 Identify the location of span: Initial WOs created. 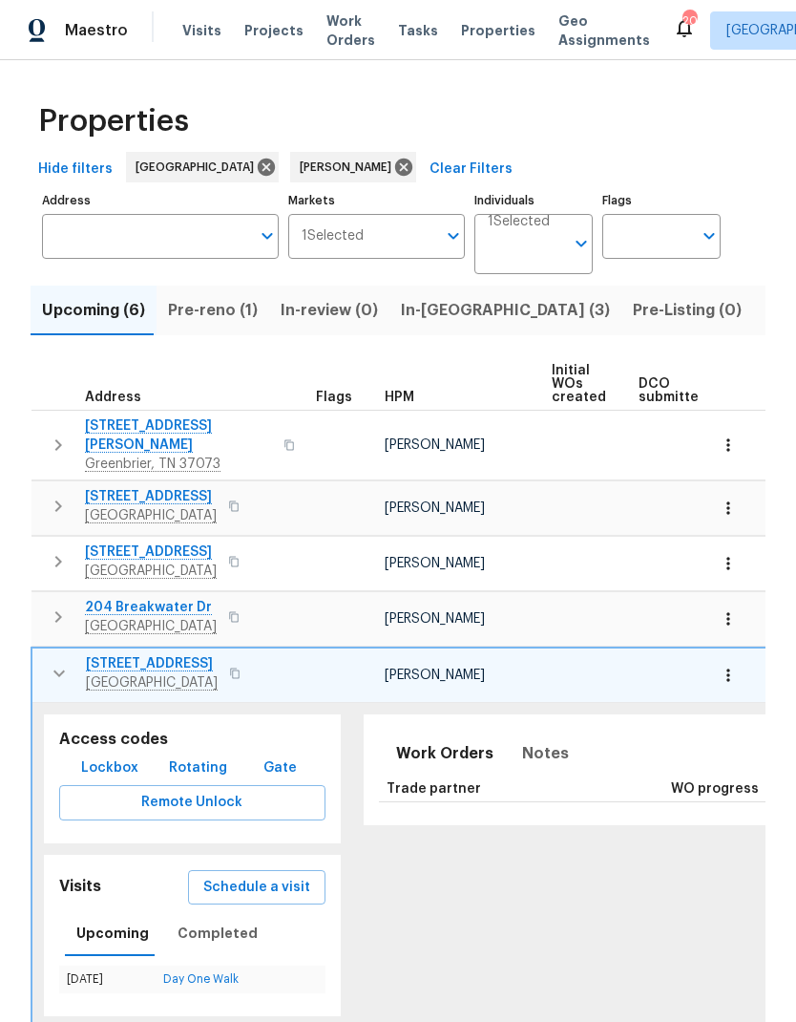
(579, 384).